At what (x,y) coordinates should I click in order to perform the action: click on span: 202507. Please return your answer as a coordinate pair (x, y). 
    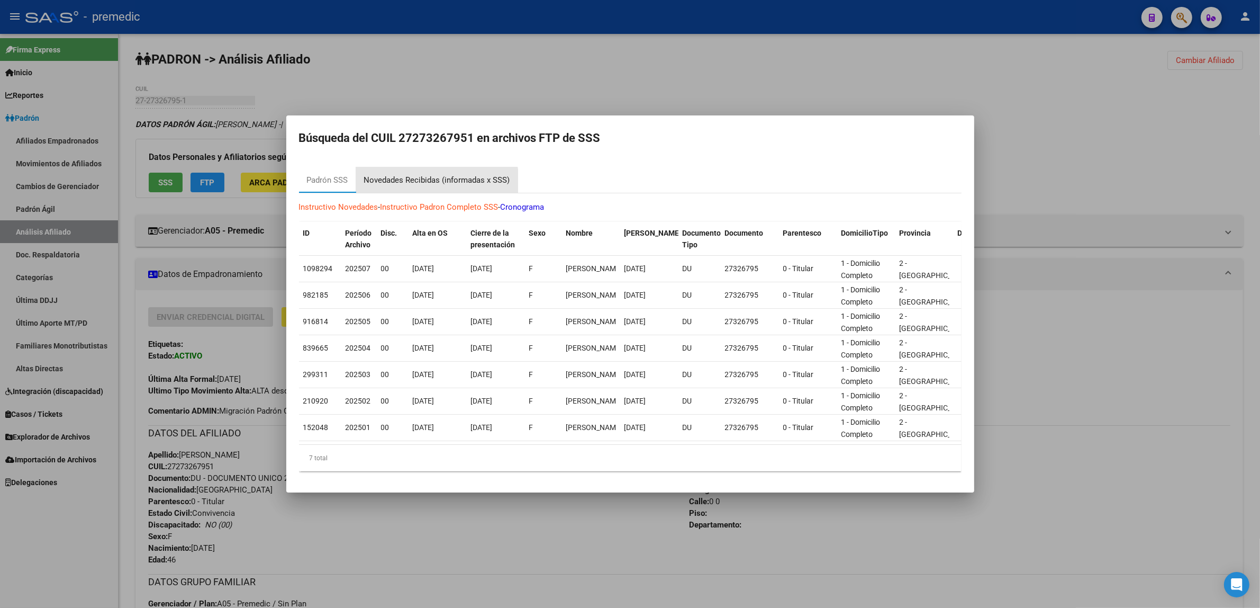
    Looking at the image, I should click on (358, 268).